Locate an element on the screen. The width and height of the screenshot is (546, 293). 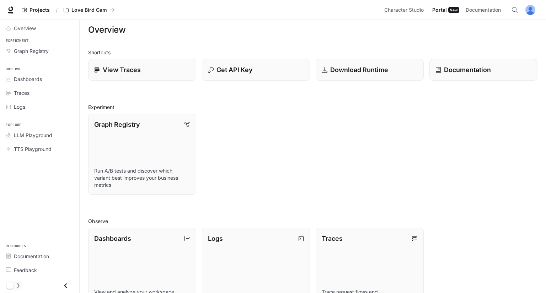
span: LLM Playground is located at coordinates (33, 135).